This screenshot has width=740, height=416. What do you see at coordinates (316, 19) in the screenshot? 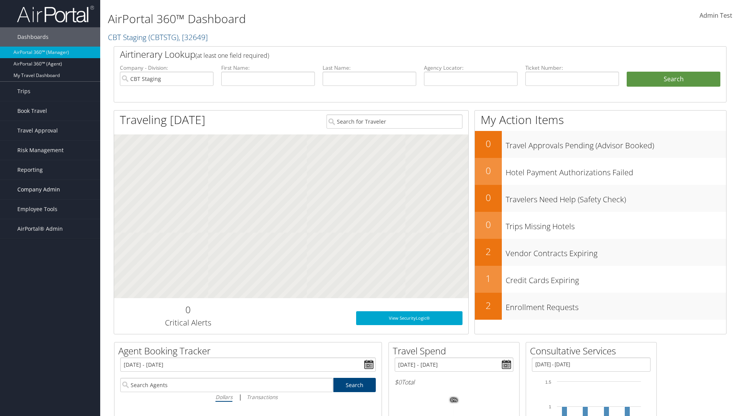
I see `h1: AirPortal 360™ Dashboard` at bounding box center [316, 19].